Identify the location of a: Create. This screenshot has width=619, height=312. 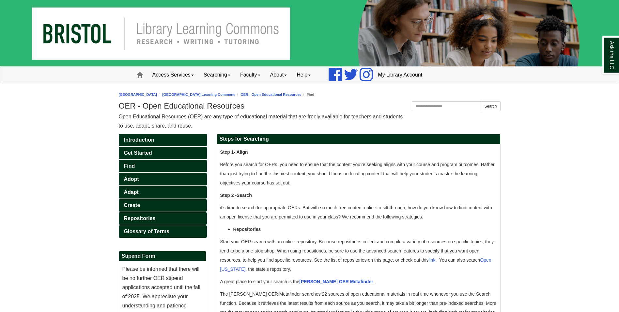
(163, 205).